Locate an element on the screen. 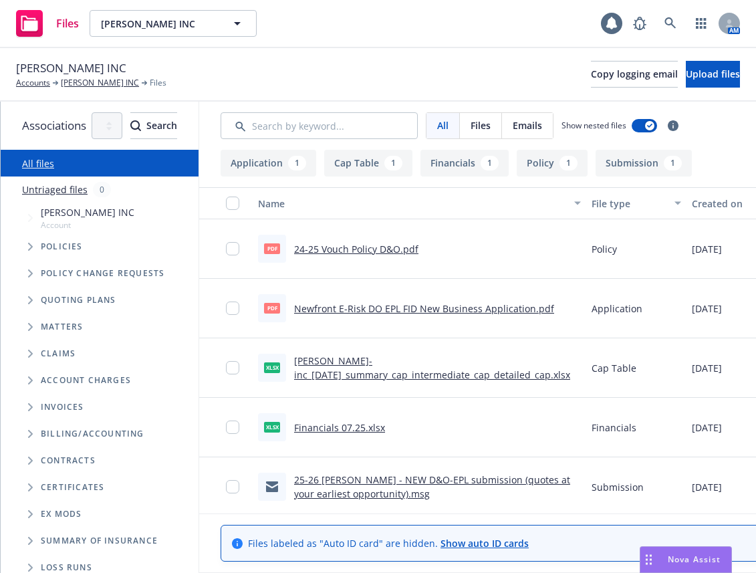 This screenshot has width=756, height=573. button: Financials is located at coordinates (465, 163).